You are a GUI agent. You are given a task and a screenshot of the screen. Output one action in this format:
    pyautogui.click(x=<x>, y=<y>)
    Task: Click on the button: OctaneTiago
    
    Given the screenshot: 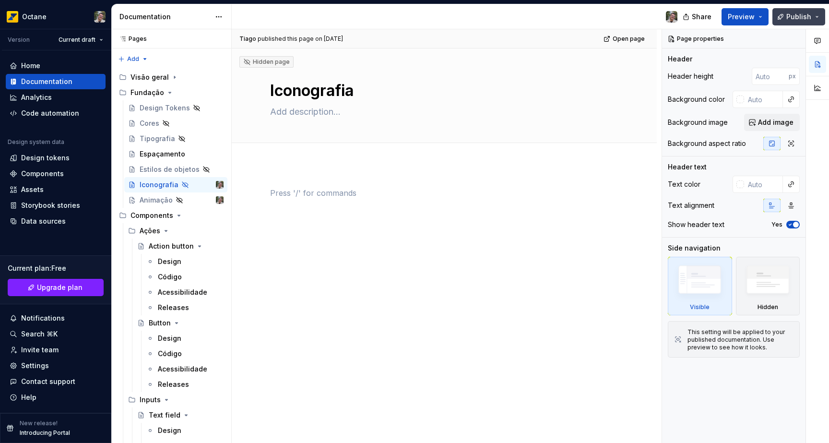 What is the action you would take?
    pyautogui.click(x=56, y=16)
    